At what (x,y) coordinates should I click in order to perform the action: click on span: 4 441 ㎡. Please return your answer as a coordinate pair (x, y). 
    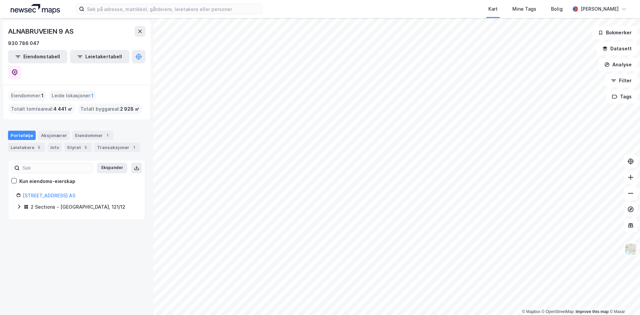
    Looking at the image, I should click on (63, 109).